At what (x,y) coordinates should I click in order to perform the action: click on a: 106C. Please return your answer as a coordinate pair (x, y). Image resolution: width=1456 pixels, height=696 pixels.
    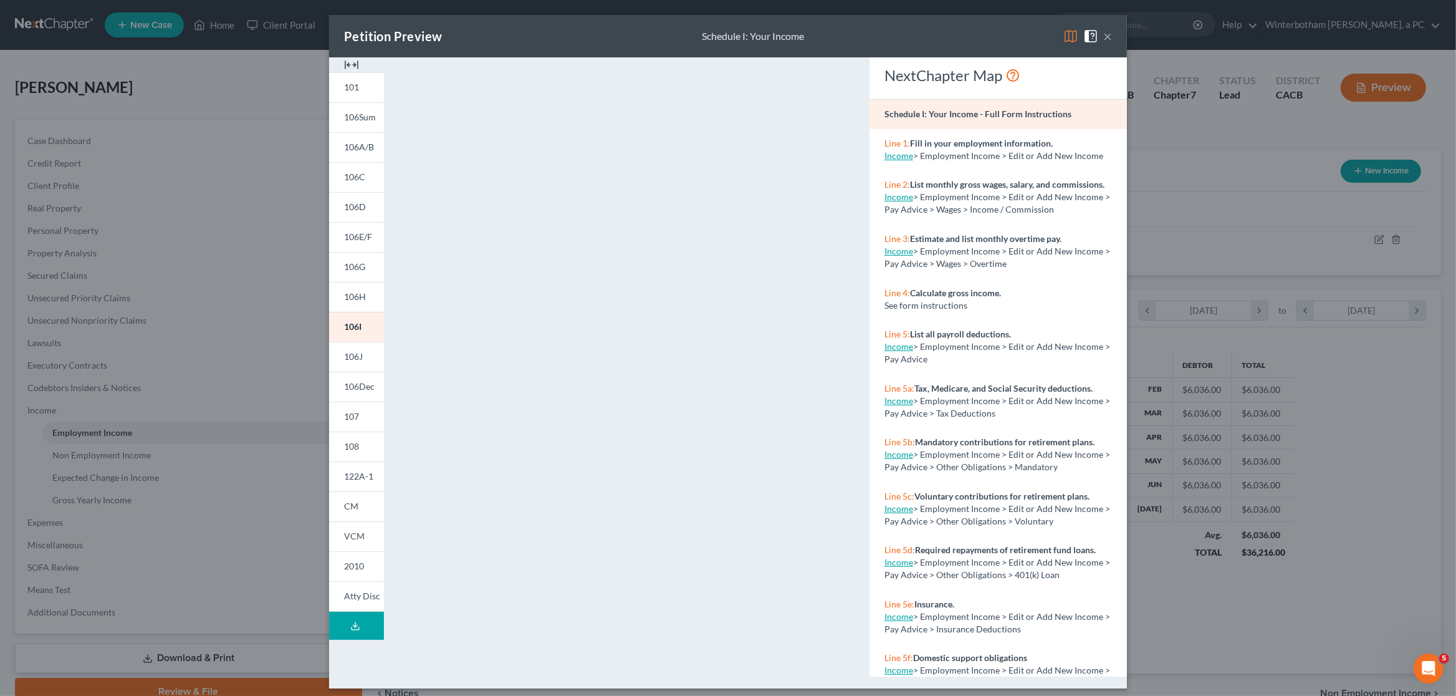
    Looking at the image, I should click on (357, 177).